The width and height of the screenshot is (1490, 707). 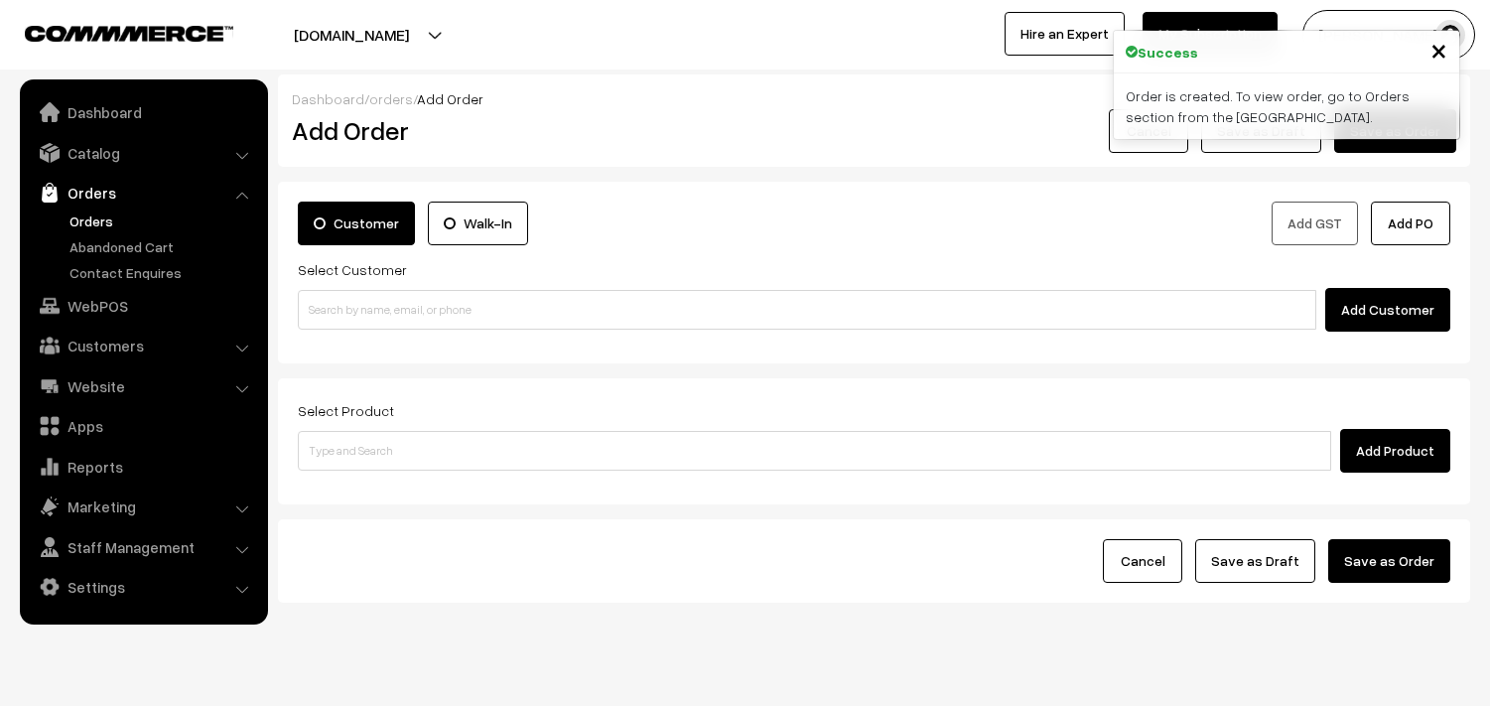 I want to click on button: Add Customer, so click(x=1388, y=310).